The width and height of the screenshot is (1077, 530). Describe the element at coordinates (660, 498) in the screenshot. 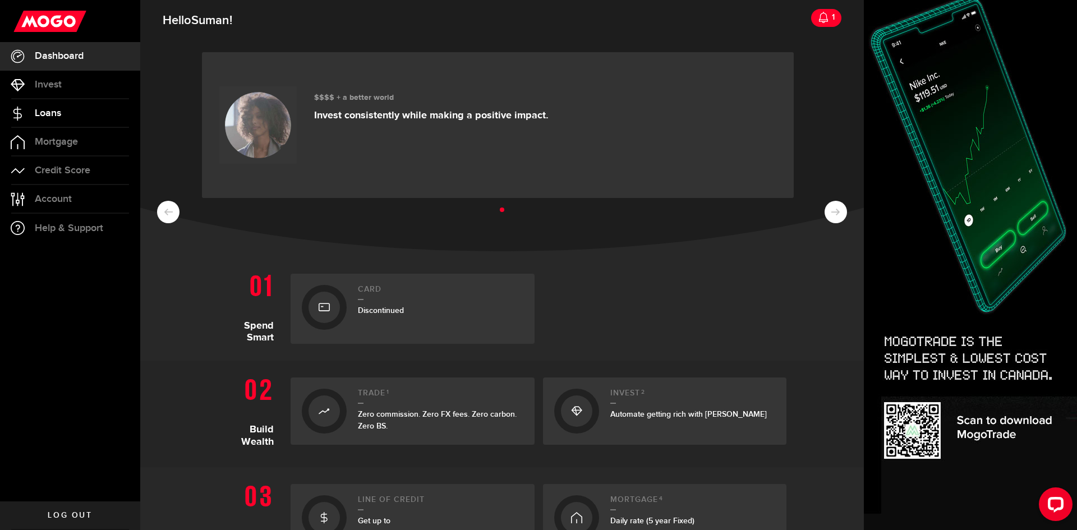

I see `sup: 4` at that location.